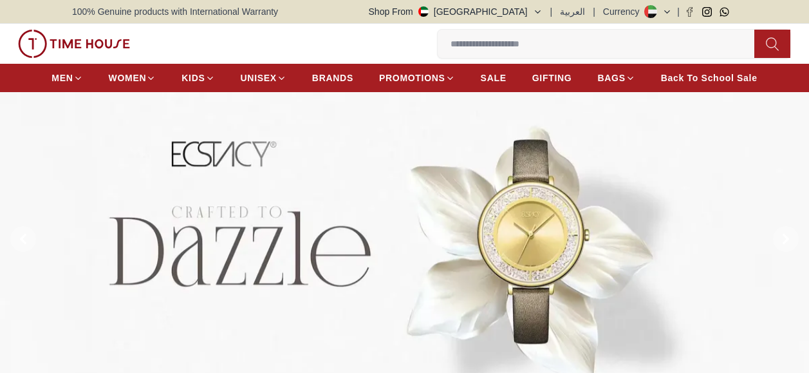  Describe the element at coordinates (412, 78) in the screenshot. I see `span: PROMOTIONS` at that location.